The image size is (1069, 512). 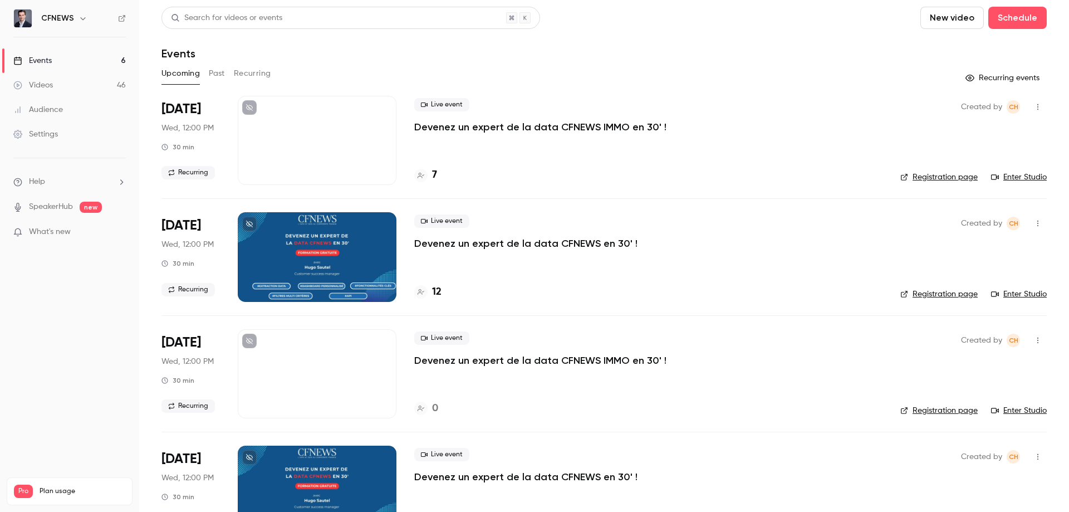 What do you see at coordinates (82, 491) in the screenshot?
I see `span: Plan usage` at bounding box center [82, 491].